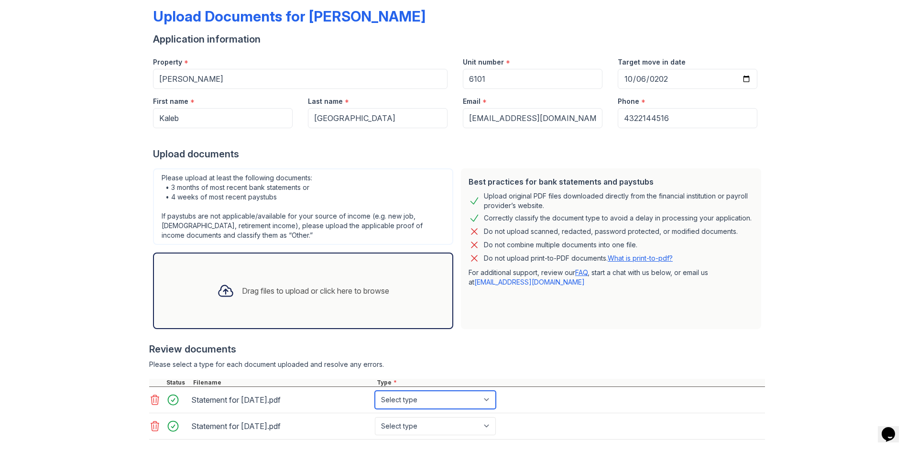 The image size is (918, 452). I want to click on a: FAQ, so click(581, 272).